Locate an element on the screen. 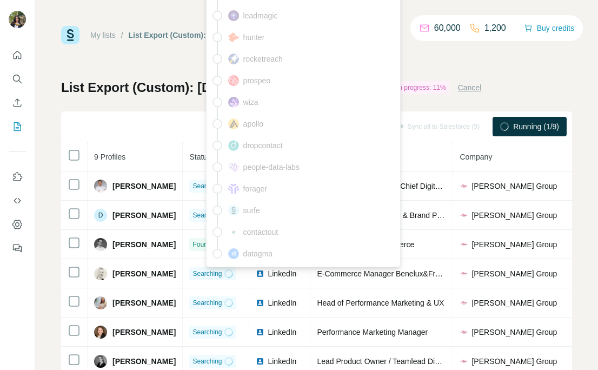  button: Dashboard is located at coordinates (17, 224).